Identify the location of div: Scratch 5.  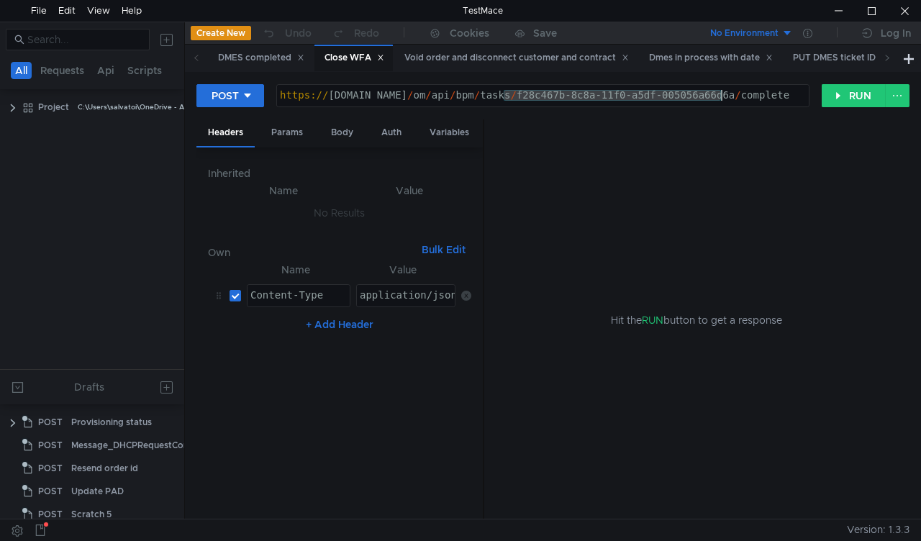
(91, 515).